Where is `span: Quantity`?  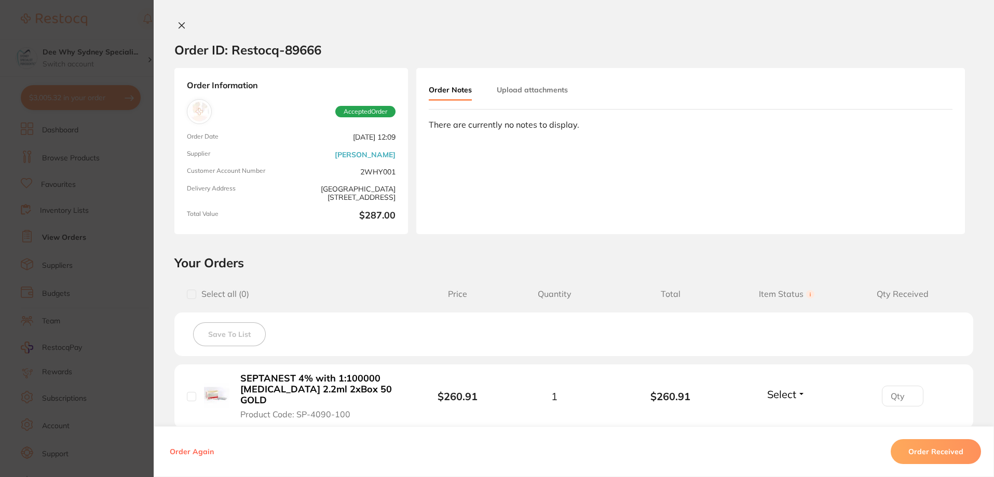
span: Quantity is located at coordinates (554, 294).